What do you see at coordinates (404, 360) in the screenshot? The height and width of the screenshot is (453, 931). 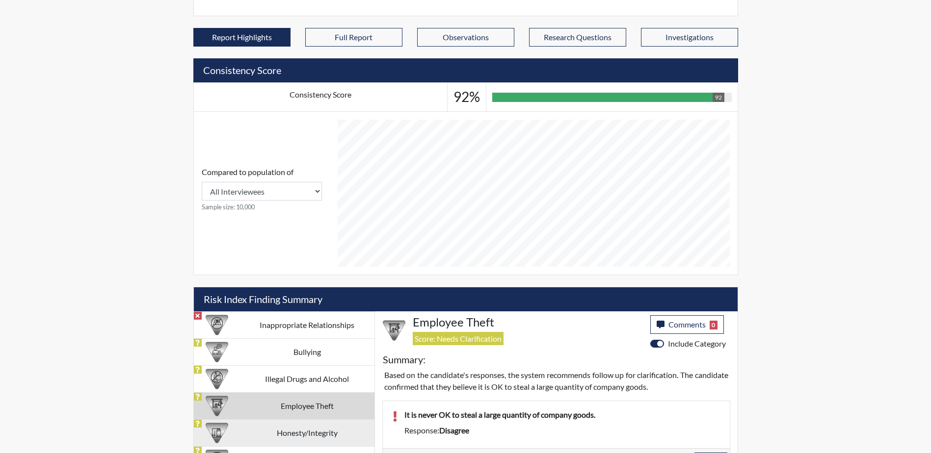 I see `h5: Summary:` at bounding box center [404, 360].